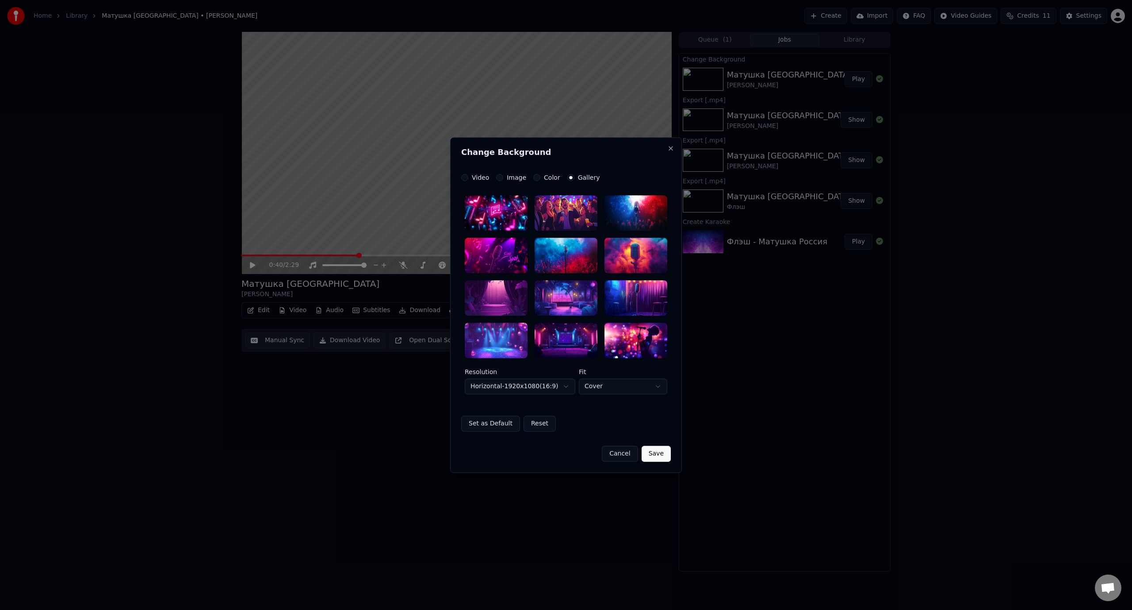 This screenshot has height=610, width=1132. What do you see at coordinates (491, 423) in the screenshot?
I see `button: Set as Default` at bounding box center [491, 423].